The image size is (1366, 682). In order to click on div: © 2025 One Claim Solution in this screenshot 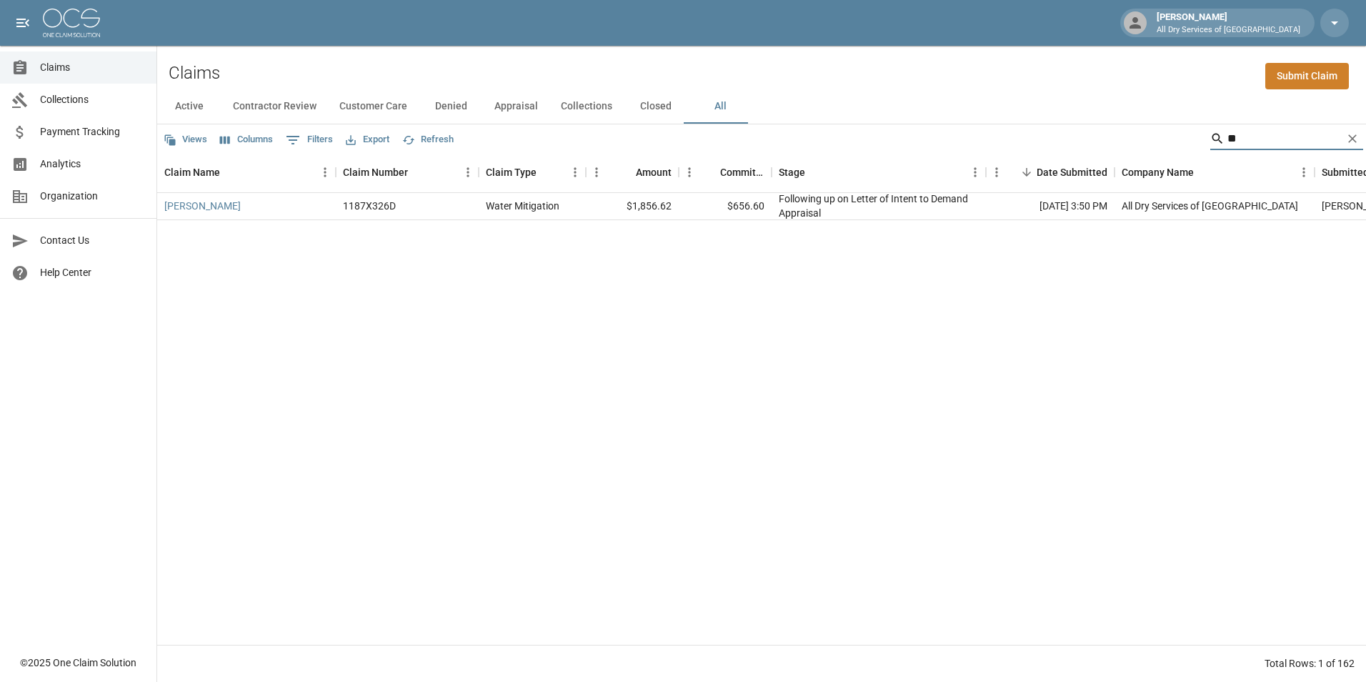, I will do `click(78, 662)`.